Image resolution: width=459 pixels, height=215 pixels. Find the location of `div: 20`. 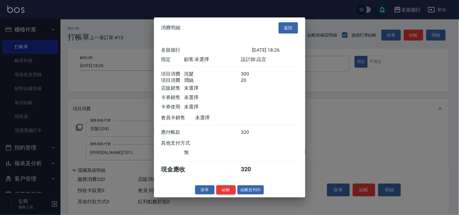

div: 20 is located at coordinates (252, 80).